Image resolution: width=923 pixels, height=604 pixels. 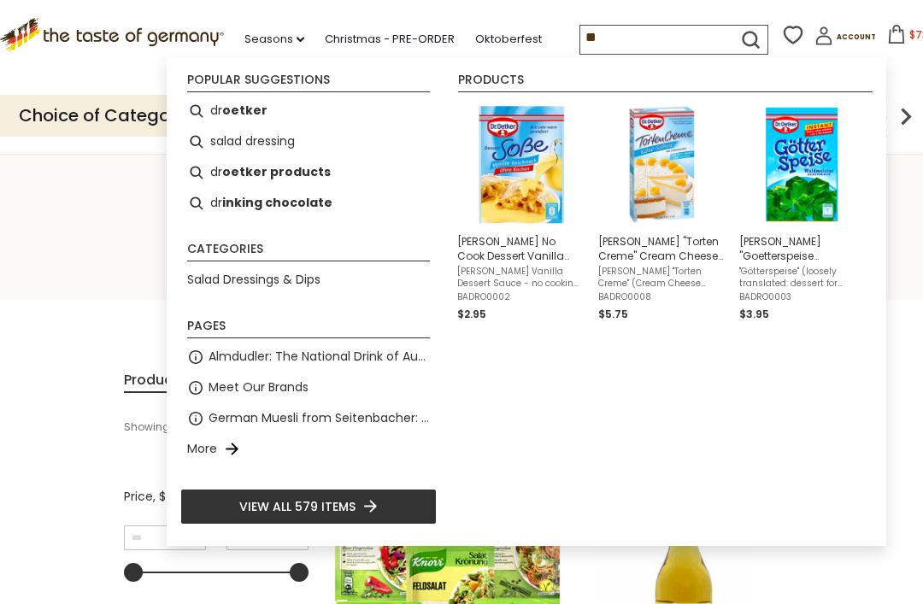 What do you see at coordinates (665, 83) in the screenshot?
I see `li: Products` at bounding box center [665, 83].